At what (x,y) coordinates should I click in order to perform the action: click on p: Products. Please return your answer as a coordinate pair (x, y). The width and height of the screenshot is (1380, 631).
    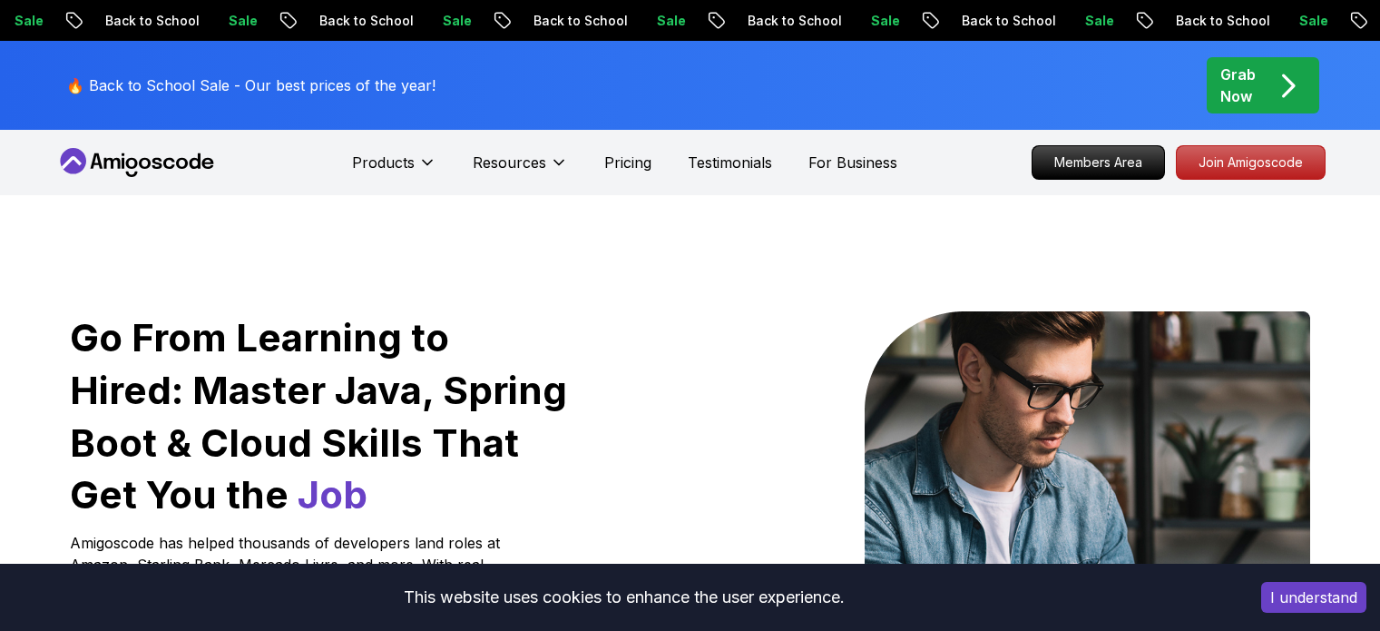
    Looking at the image, I should click on (383, 162).